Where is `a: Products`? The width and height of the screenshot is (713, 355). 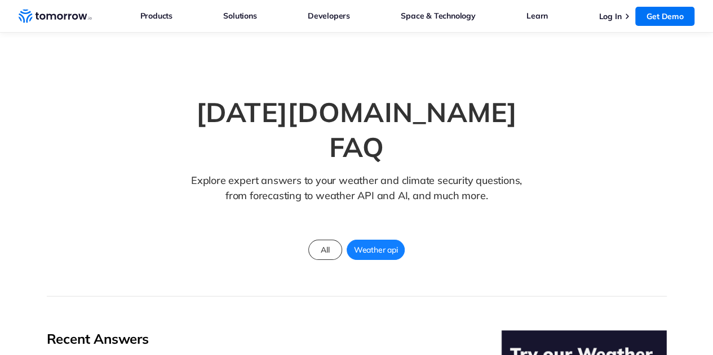
a: Products is located at coordinates (156, 16).